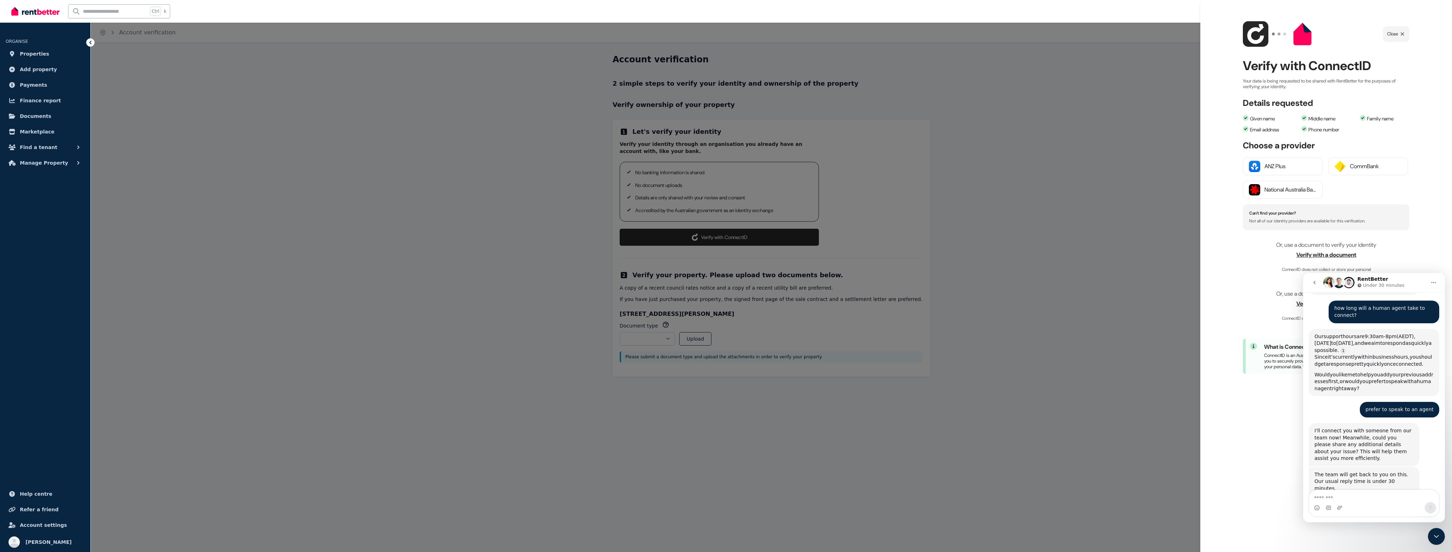 This screenshot has width=1452, height=552. Describe the element at coordinates (45, 510) in the screenshot. I see `a: Refer a friend` at that location.